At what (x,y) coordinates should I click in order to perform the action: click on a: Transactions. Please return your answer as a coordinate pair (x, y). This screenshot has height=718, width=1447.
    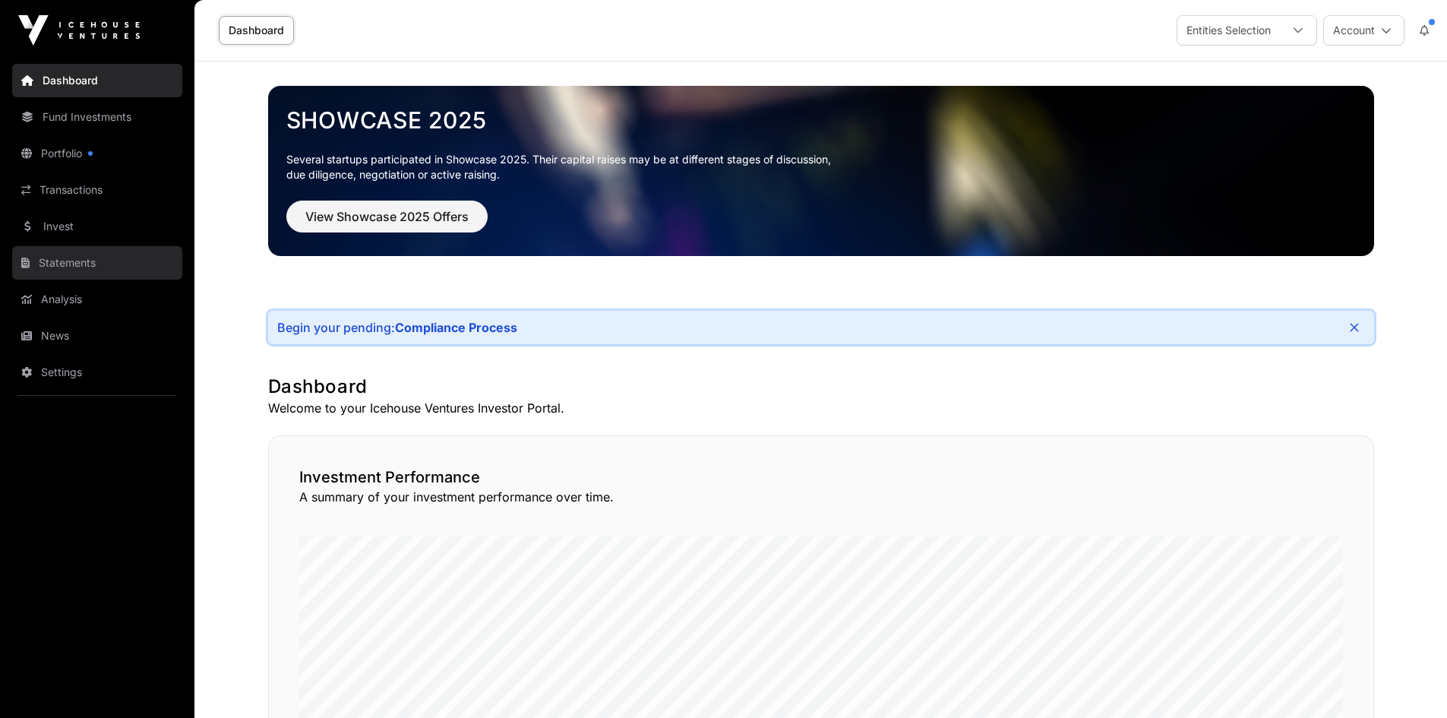
    Looking at the image, I should click on (97, 190).